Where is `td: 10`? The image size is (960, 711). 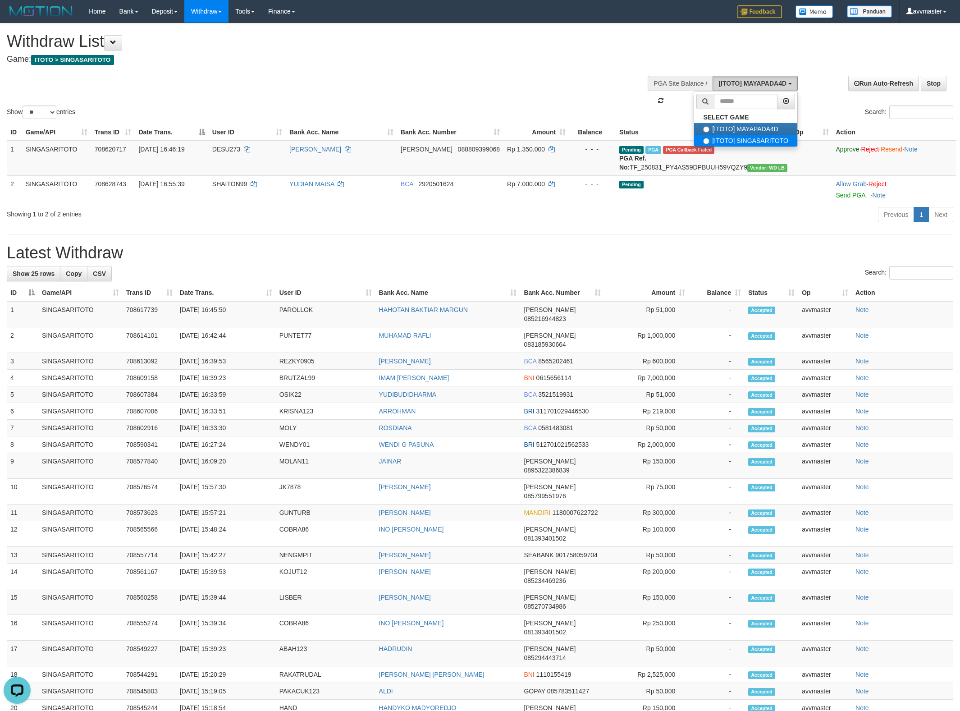 td: 10 is located at coordinates (23, 491).